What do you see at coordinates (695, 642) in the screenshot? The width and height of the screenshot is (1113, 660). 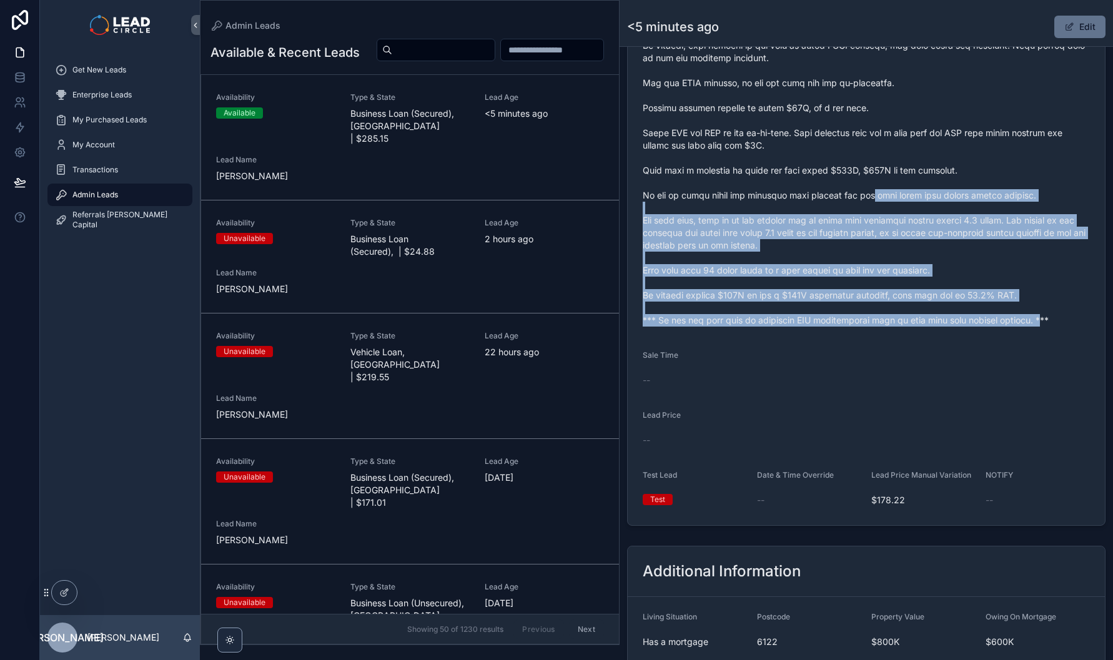 I see `span: Has a mortgage` at bounding box center [695, 642].